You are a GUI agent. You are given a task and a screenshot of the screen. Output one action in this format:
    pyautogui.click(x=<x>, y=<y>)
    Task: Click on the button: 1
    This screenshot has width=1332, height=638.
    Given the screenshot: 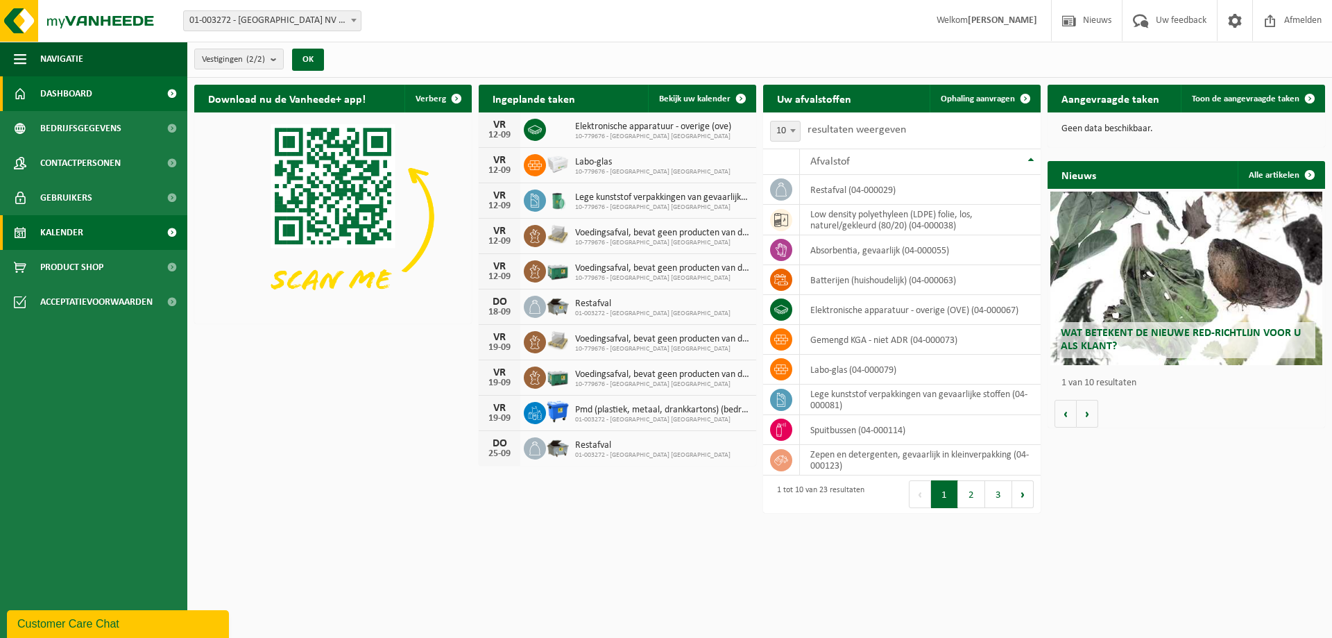 What is the action you would take?
    pyautogui.click(x=944, y=494)
    